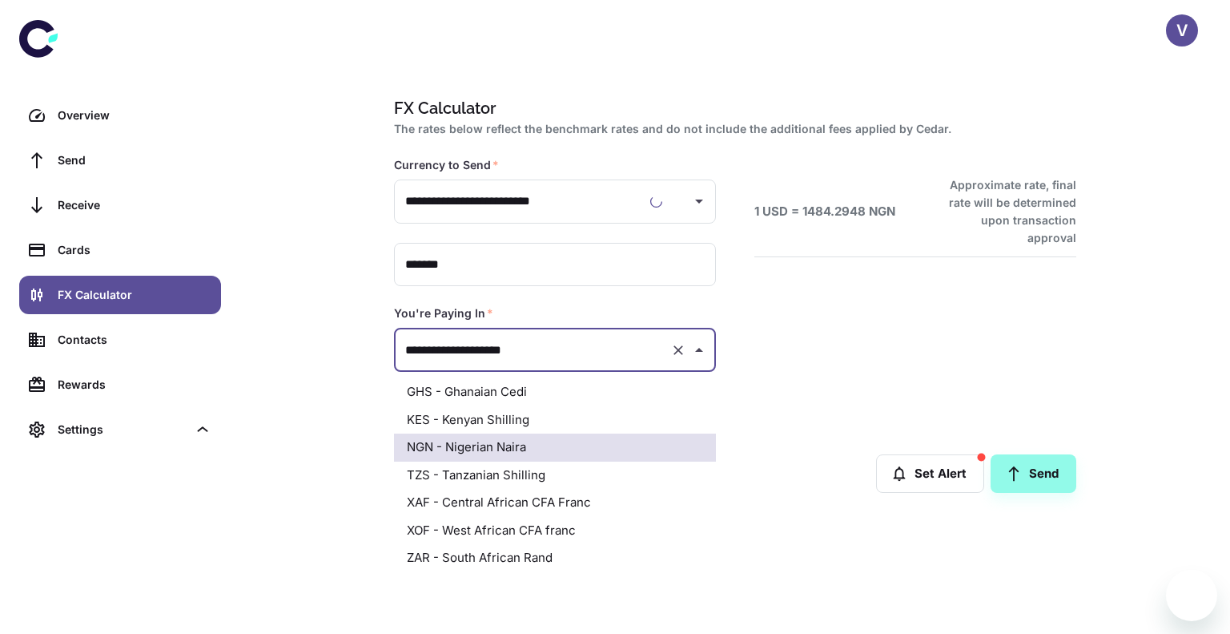 Image resolution: width=1230 pixels, height=634 pixels. What do you see at coordinates (135, 250) in the screenshot?
I see `div: Cards` at bounding box center [135, 250].